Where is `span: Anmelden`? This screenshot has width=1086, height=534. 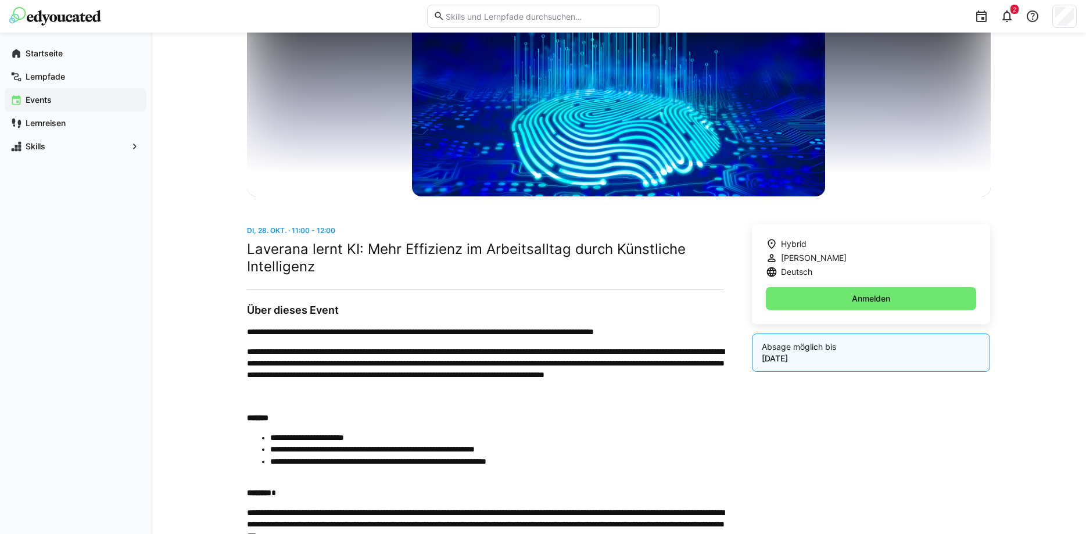 span: Anmelden is located at coordinates (871, 299).